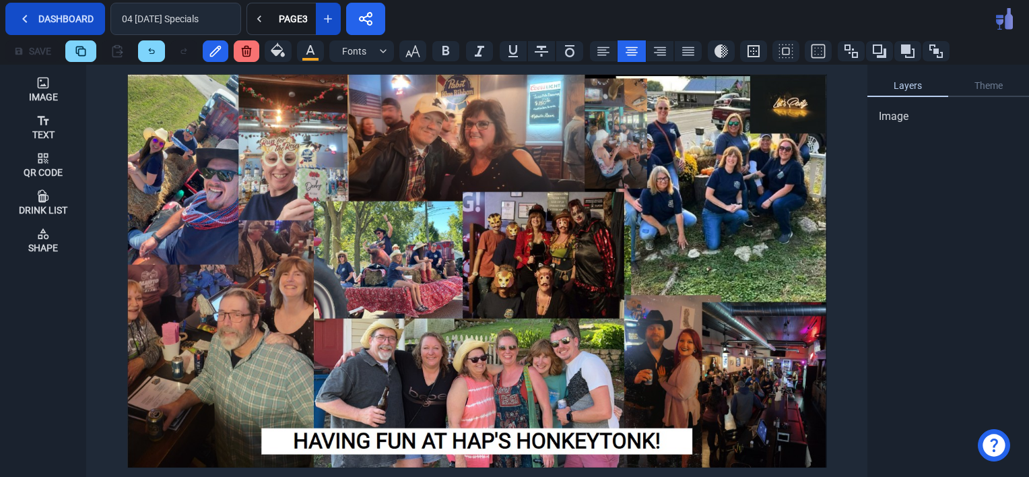 The image size is (1029, 477). Describe the element at coordinates (361, 51) in the screenshot. I see `button: Fonts` at that location.